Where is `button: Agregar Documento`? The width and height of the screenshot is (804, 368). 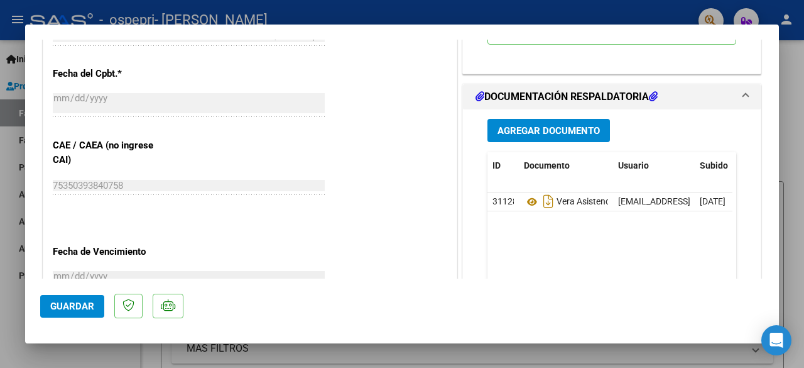 button: Agregar Documento is located at coordinates (549, 130).